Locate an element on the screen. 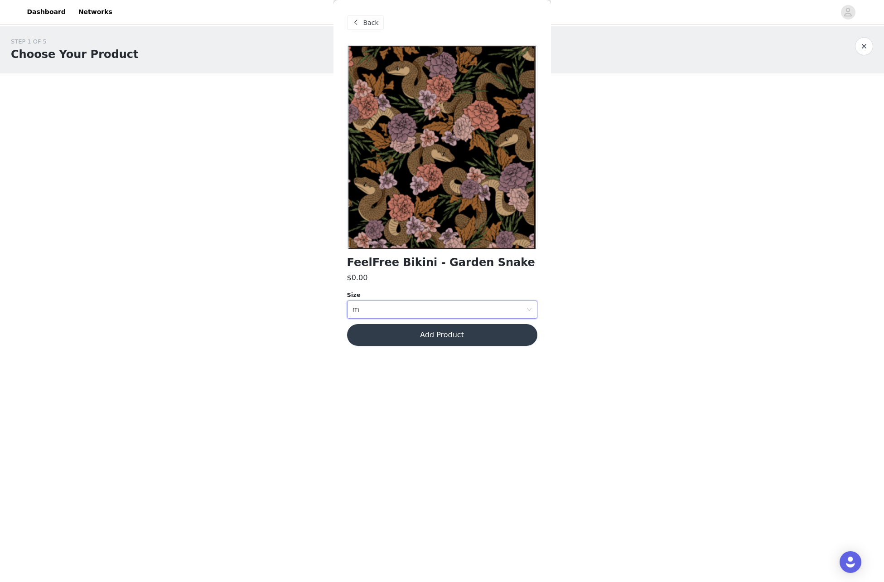  div: Size is located at coordinates (442, 295).